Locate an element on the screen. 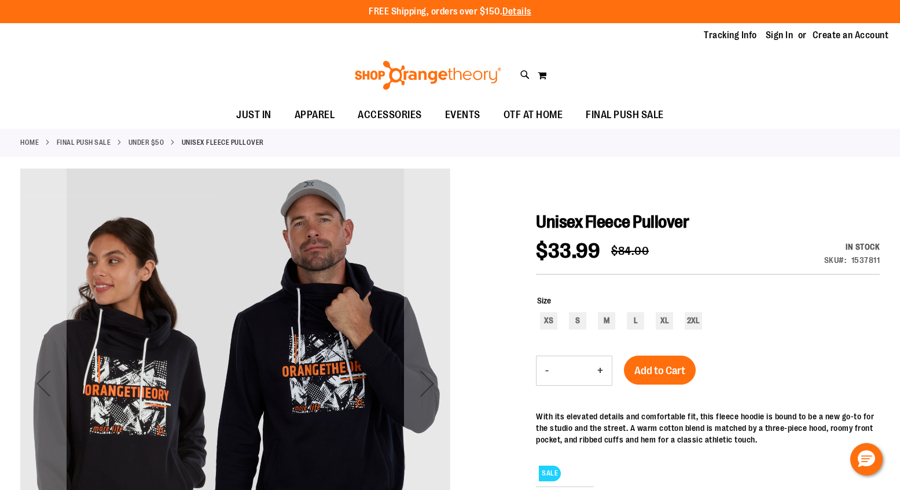  input: Product quantity is located at coordinates (573, 371).